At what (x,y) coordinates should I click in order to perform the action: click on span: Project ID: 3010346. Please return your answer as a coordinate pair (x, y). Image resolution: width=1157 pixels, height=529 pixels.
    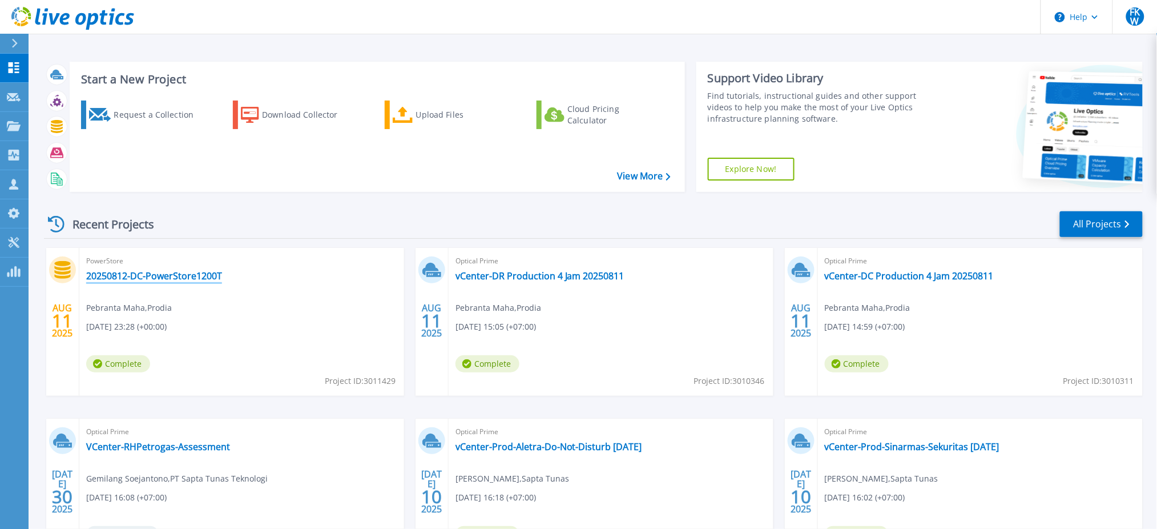
    Looking at the image, I should click on (730, 381).